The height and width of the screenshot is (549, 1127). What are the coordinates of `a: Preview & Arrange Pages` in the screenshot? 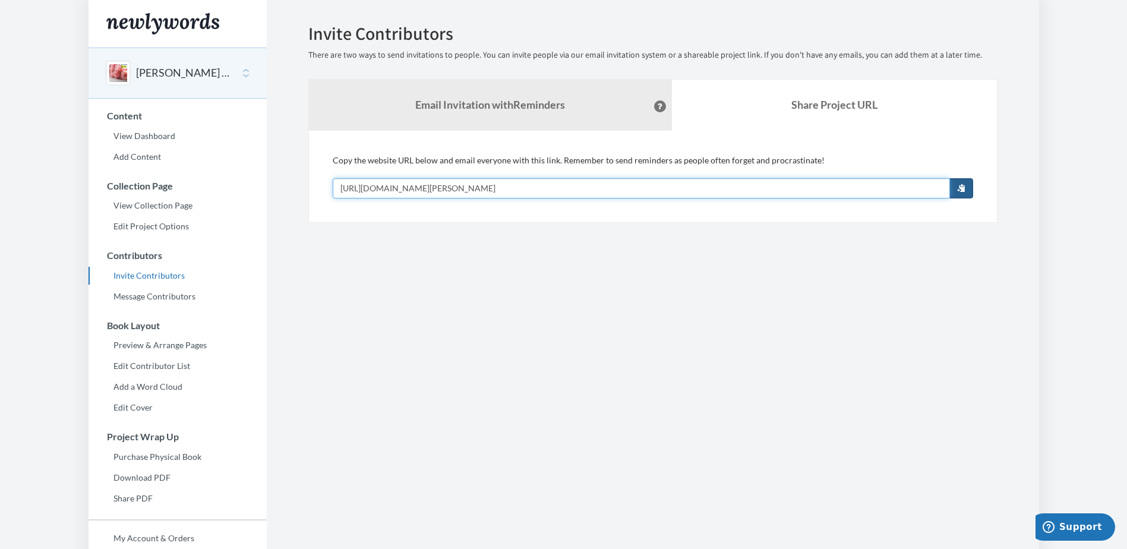 It's located at (178, 345).